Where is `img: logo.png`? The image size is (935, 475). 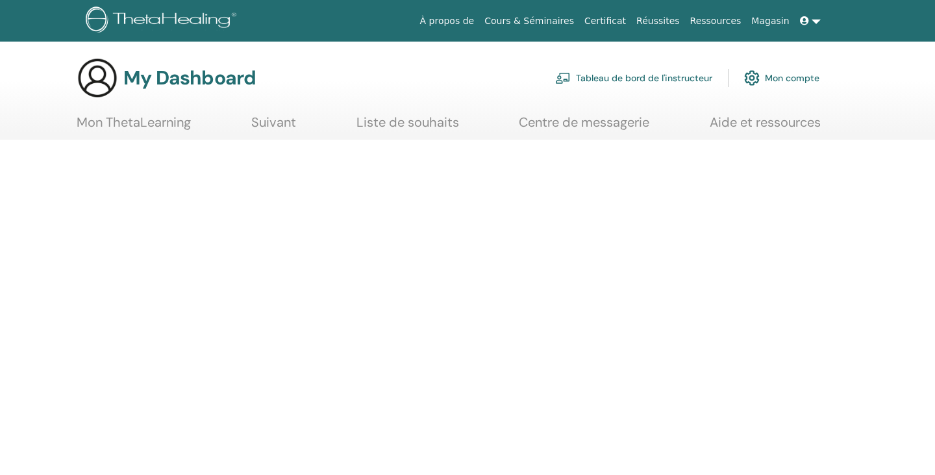
img: logo.png is located at coordinates (163, 21).